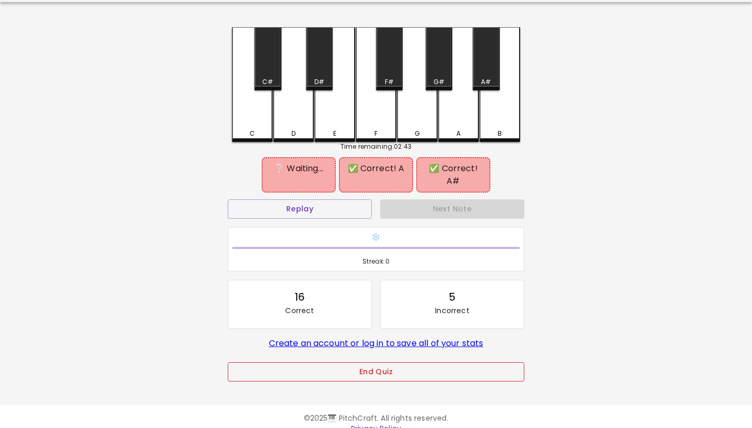  I want to click on div: 16, so click(300, 297).